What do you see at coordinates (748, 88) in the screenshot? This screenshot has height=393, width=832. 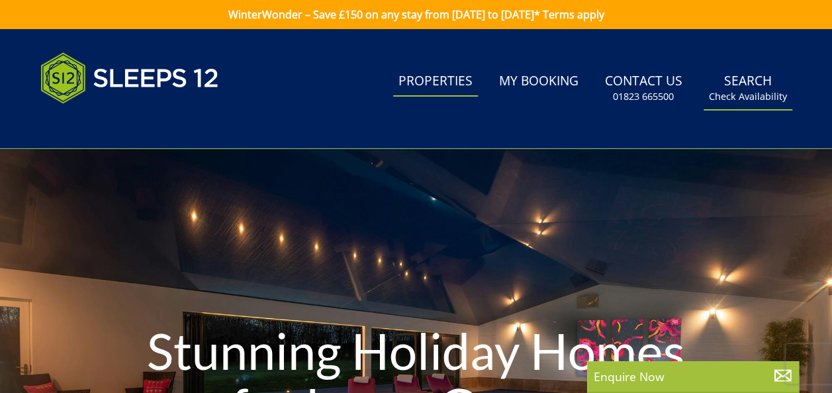 I see `a: SearchCheck Availability` at bounding box center [748, 88].